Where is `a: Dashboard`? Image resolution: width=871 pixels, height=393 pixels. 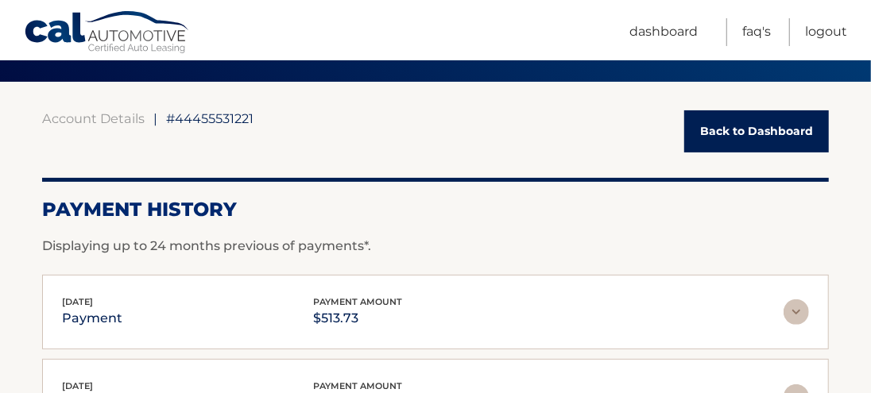
a: Dashboard is located at coordinates (664, 32).